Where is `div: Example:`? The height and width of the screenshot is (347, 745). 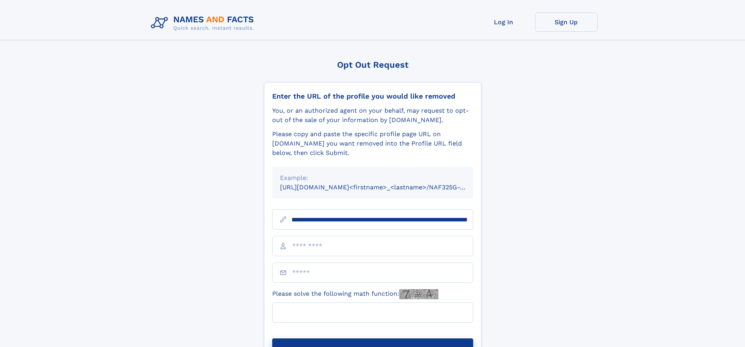 div: Example: is located at coordinates (373, 178).